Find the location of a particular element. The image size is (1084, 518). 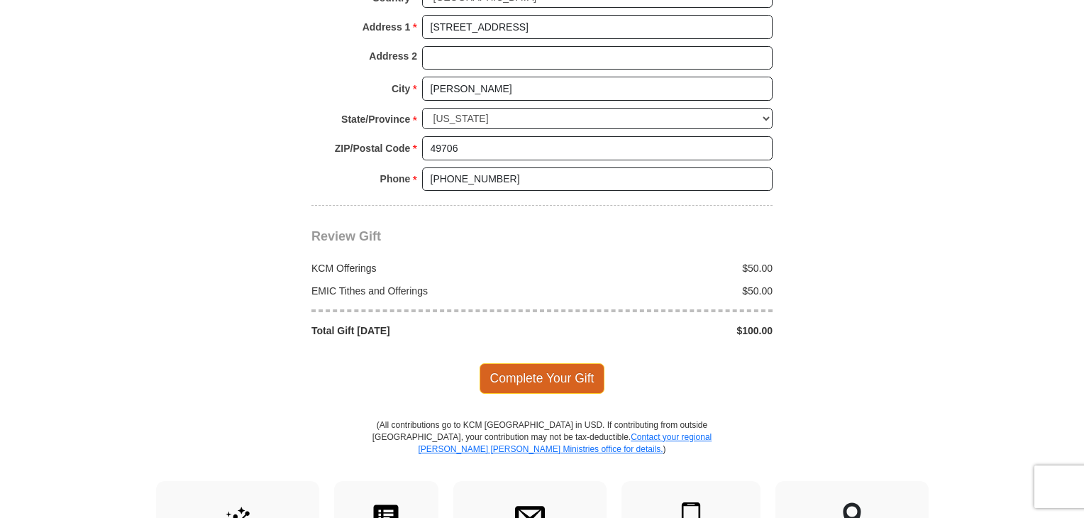

span: Complete Your Gift is located at coordinates (542, 378).